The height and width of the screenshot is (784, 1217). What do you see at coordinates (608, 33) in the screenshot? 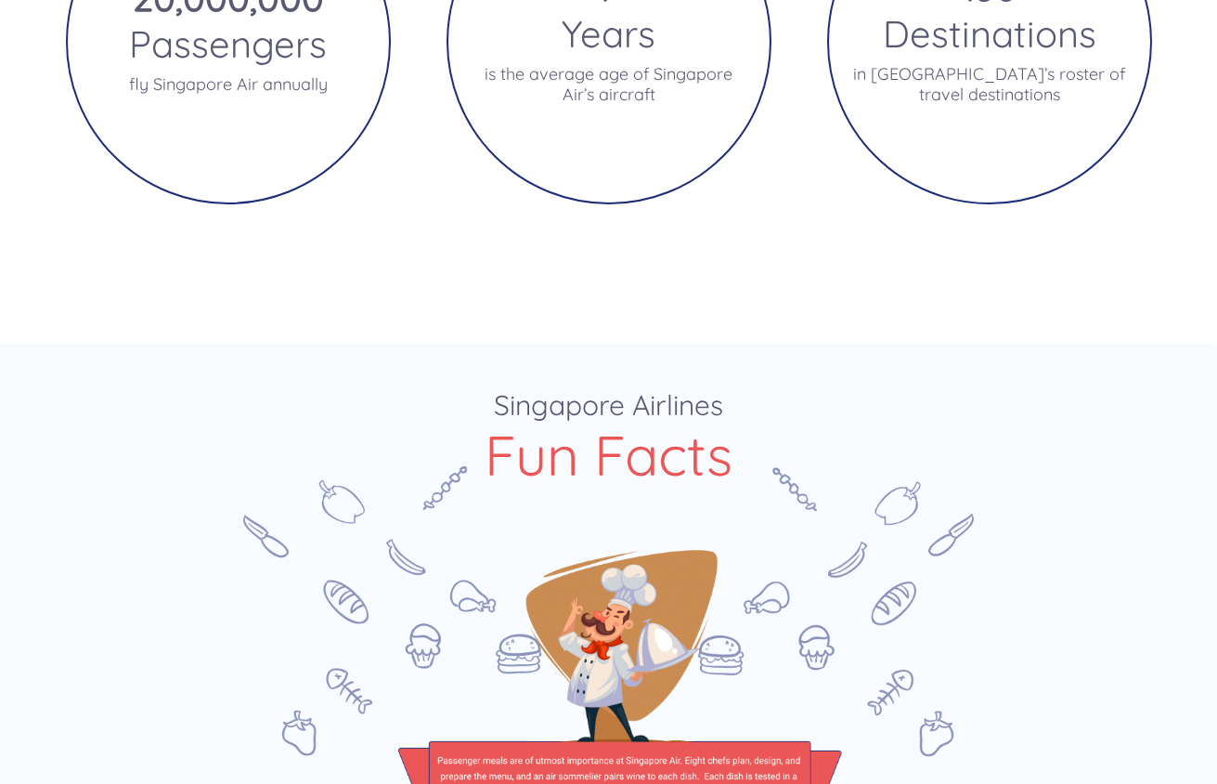
I see `h4: Years` at bounding box center [608, 33].